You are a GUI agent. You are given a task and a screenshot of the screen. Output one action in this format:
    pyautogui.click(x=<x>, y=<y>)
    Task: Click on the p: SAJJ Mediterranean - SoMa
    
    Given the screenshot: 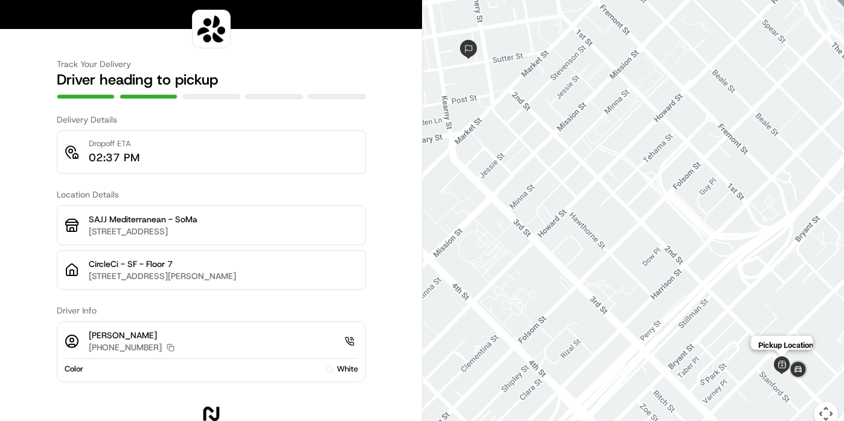 What is the action you would take?
    pyautogui.click(x=223, y=219)
    